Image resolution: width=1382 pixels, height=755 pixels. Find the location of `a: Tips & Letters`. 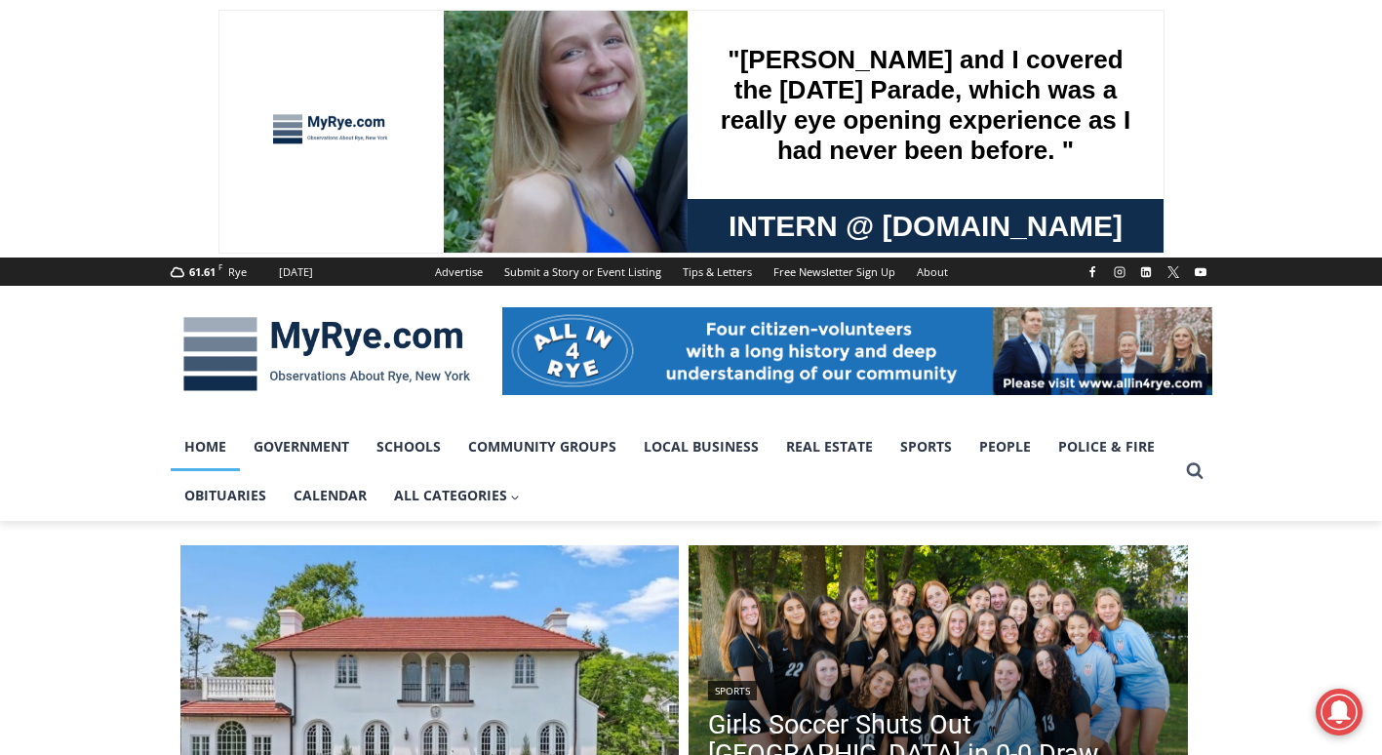

a: Tips & Letters is located at coordinates (717, 271).